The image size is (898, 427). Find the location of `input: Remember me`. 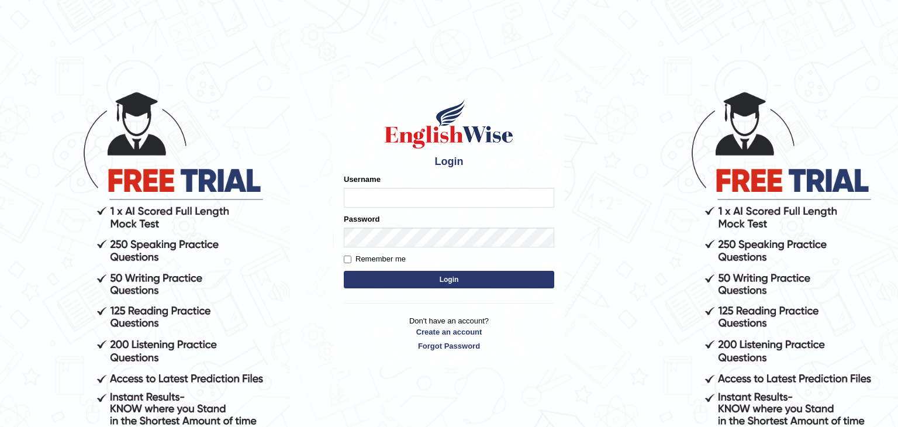

input: Remember me is located at coordinates (347, 259).